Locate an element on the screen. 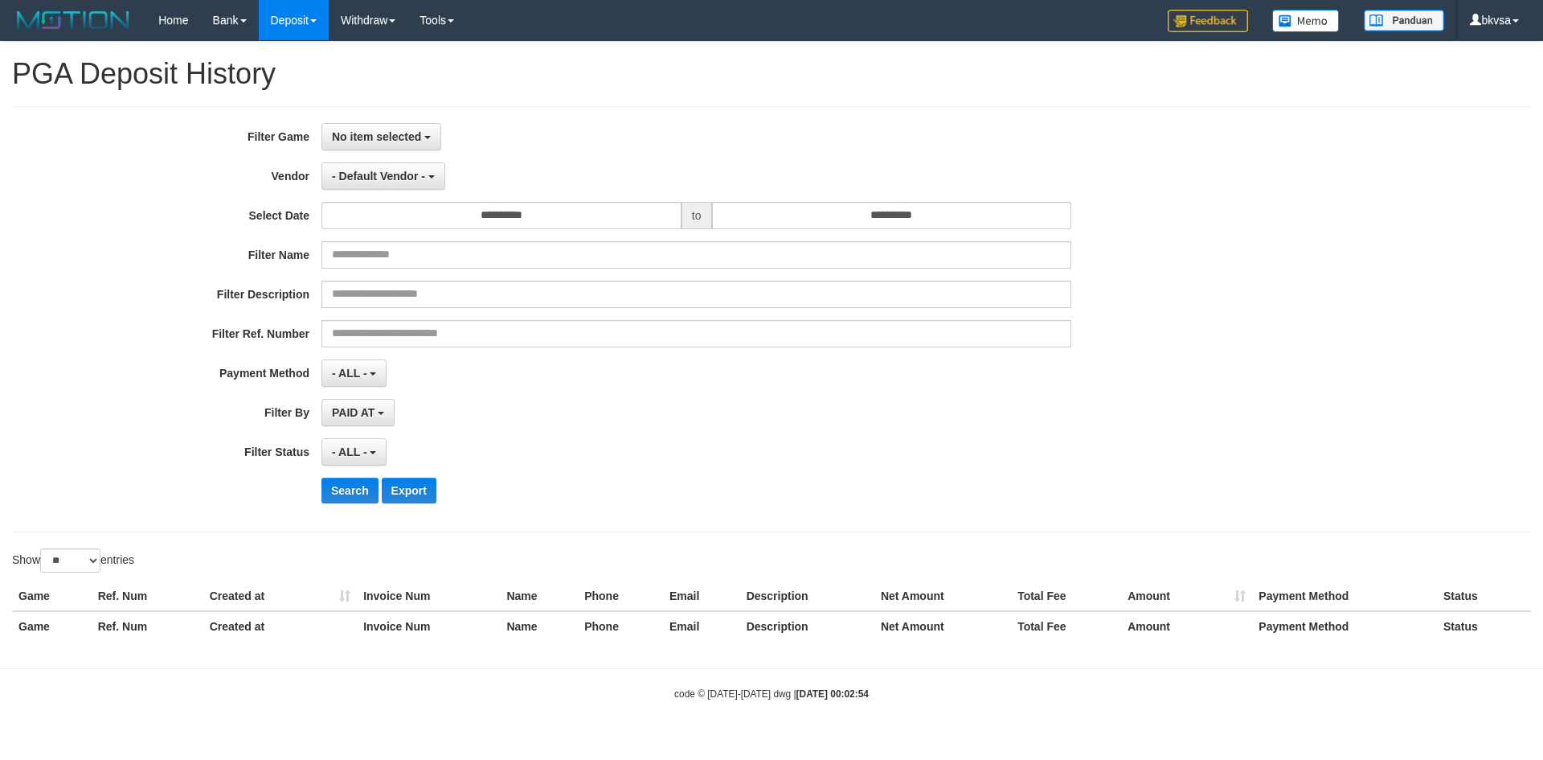  button: Export is located at coordinates (409, 490).